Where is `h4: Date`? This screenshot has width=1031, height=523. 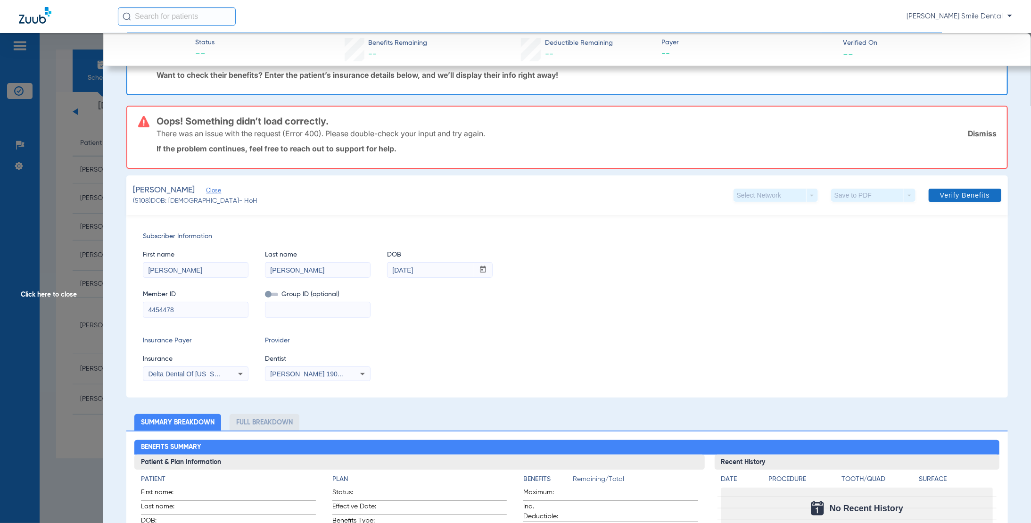
h4: Date is located at coordinates (741, 479).